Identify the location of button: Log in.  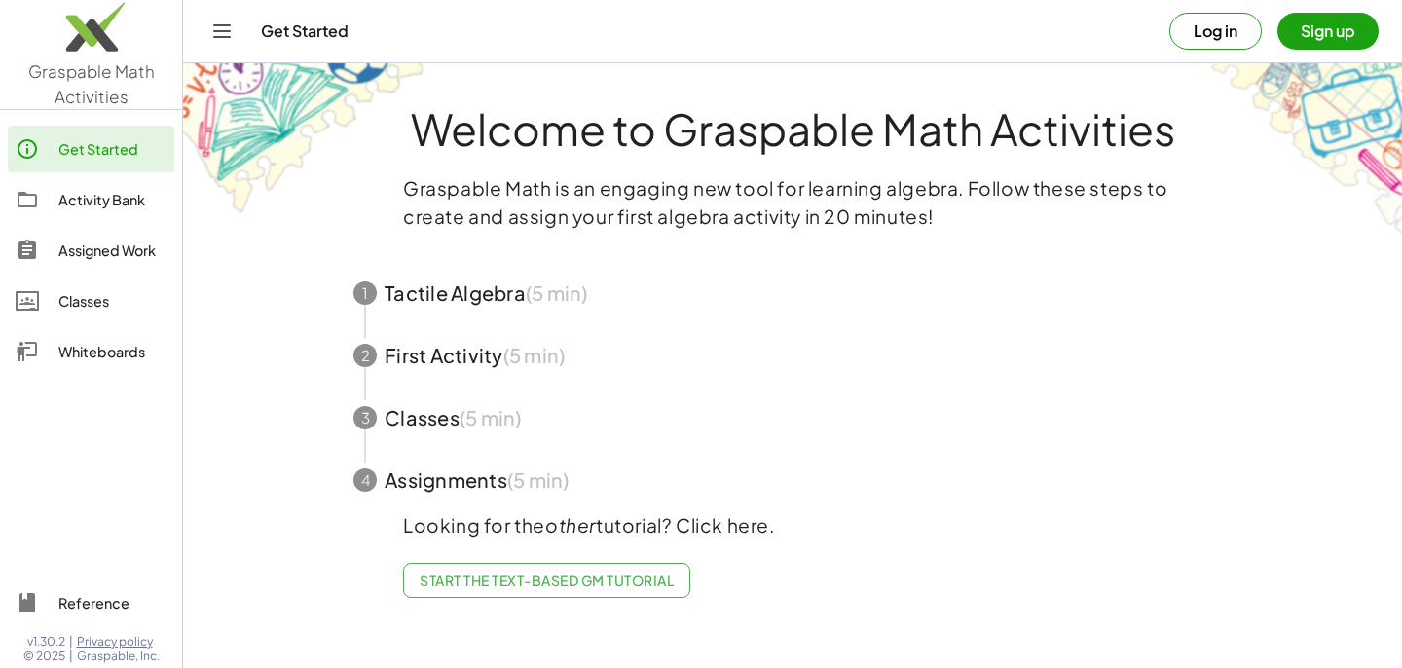
(1215, 31).